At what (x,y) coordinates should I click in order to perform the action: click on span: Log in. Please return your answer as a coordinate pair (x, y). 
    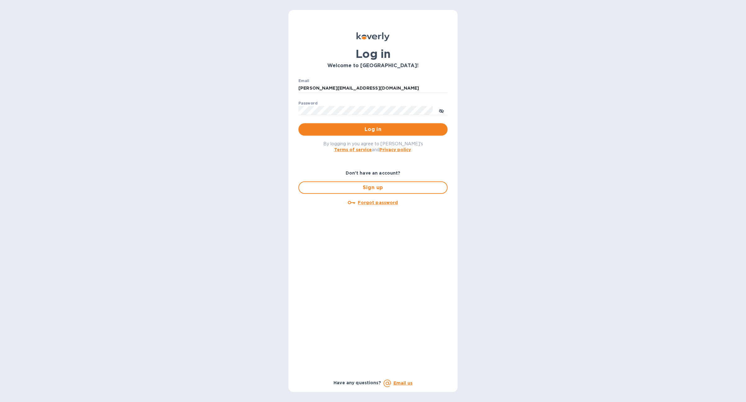
    Looking at the image, I should click on (373, 129).